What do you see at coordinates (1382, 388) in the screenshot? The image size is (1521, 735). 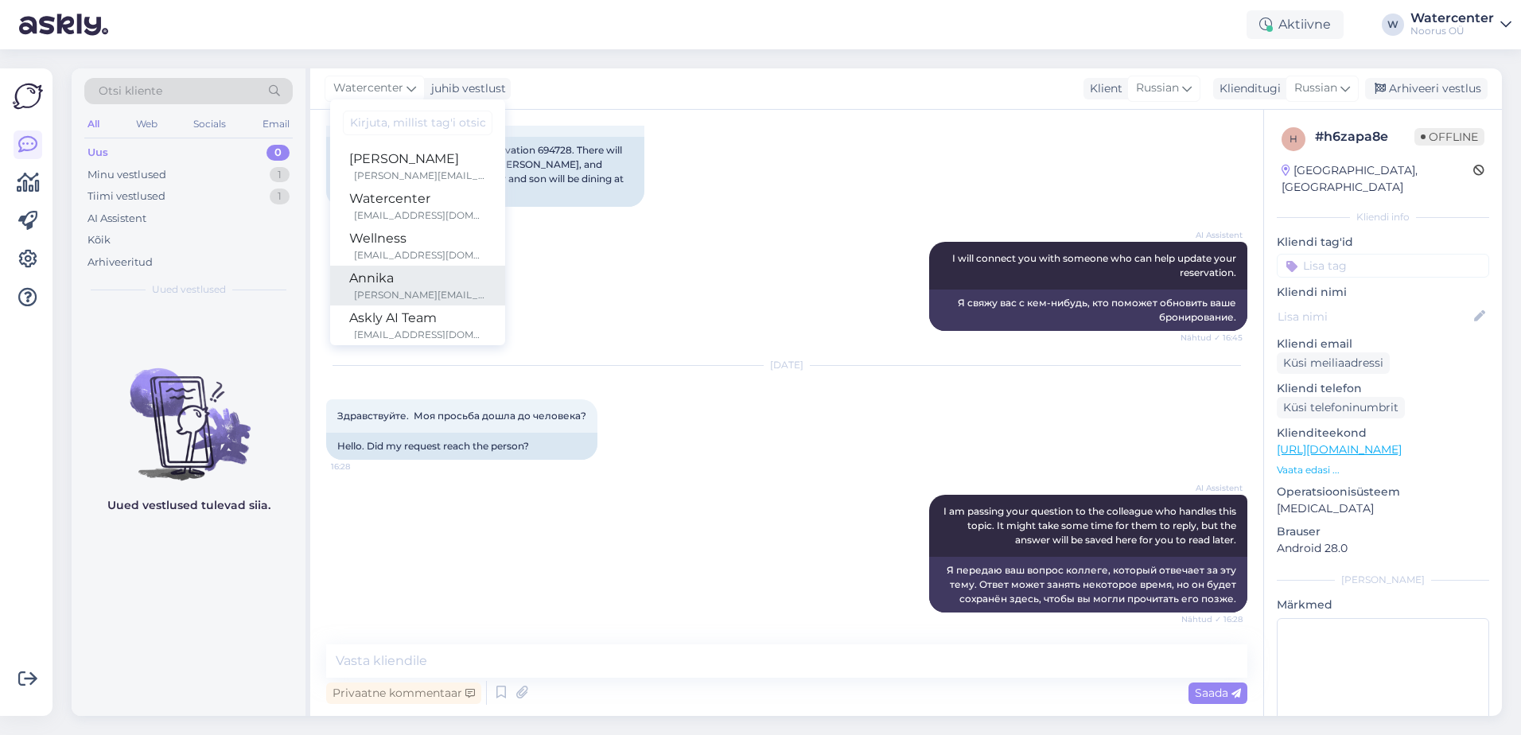 I see `p: Kliendi telefon` at bounding box center [1382, 388].